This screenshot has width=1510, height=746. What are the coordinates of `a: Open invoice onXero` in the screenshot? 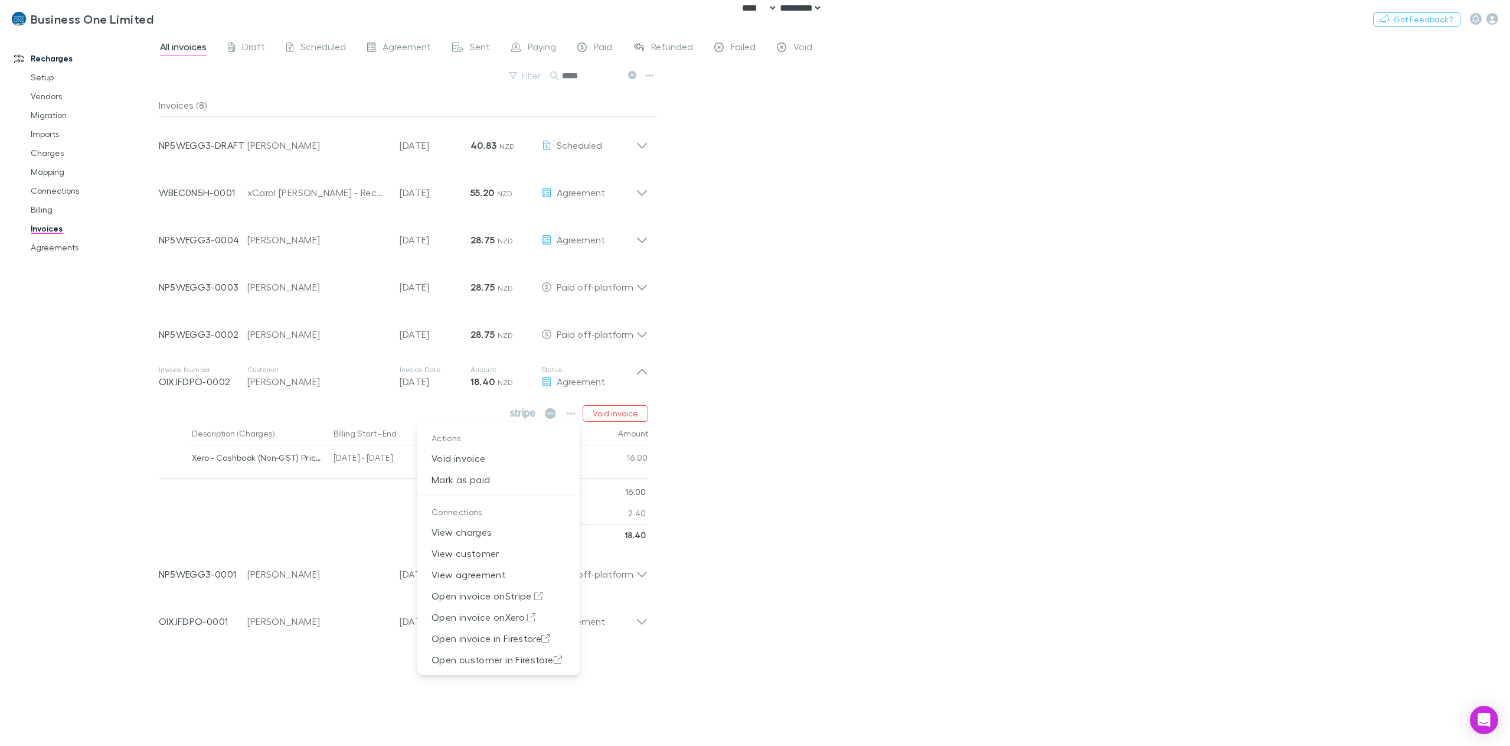 It's located at (498, 617).